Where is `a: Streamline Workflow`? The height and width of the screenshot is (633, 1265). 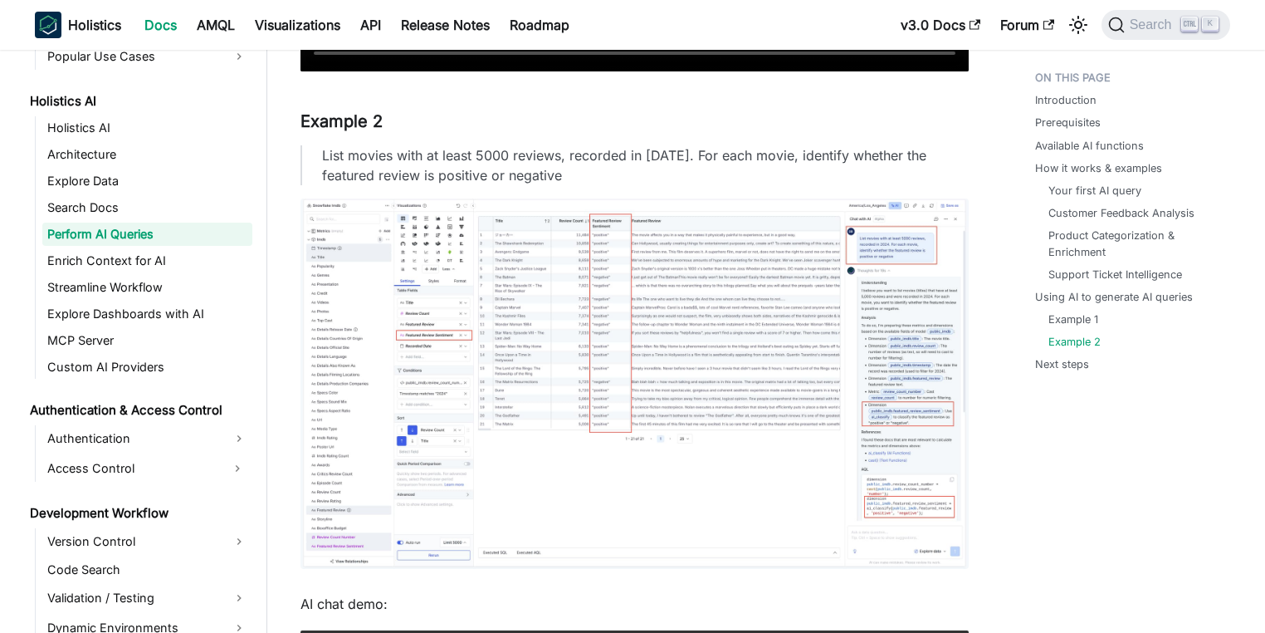 a: Streamline Workflow is located at coordinates (147, 287).